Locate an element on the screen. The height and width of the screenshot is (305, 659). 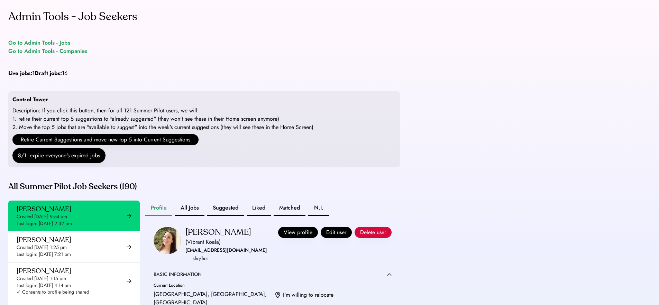
button: 8/1: expire everyone's expired jobs is located at coordinates (59, 156).